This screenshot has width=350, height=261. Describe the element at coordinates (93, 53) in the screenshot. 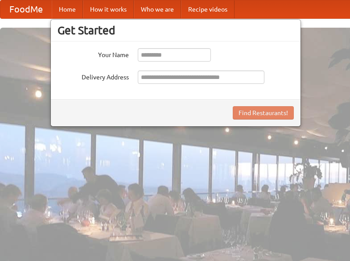

I see `label: Your Name` at that location.